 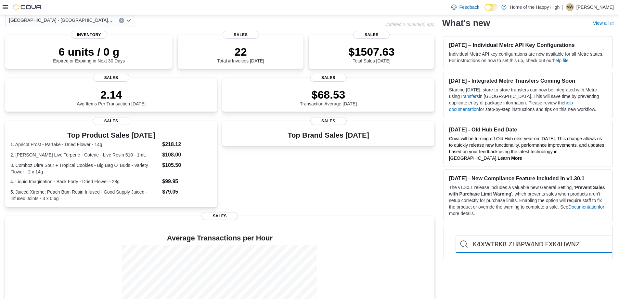 I want to click on strong: Prevent Sales with Purchase Limit Warning, so click(x=527, y=190).